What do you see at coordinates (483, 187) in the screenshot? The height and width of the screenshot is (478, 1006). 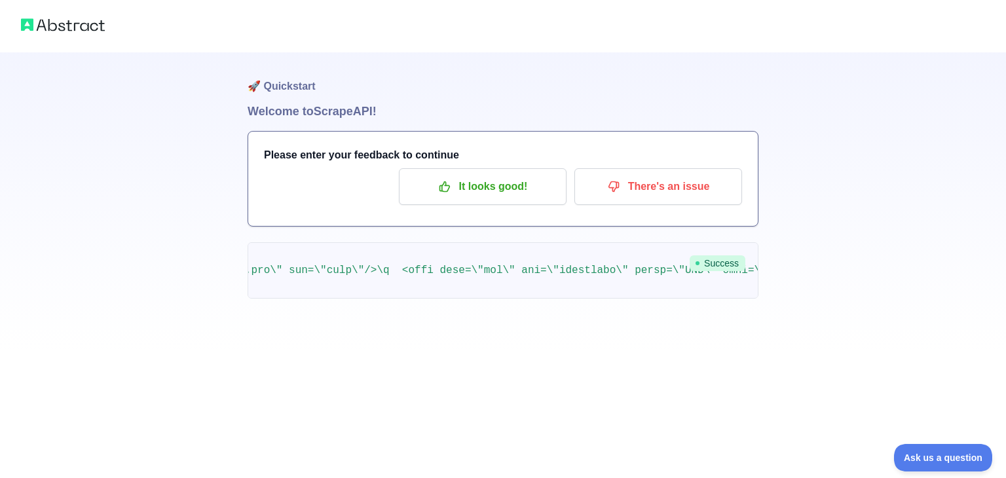 I see `p: It looks good!` at bounding box center [483, 187].